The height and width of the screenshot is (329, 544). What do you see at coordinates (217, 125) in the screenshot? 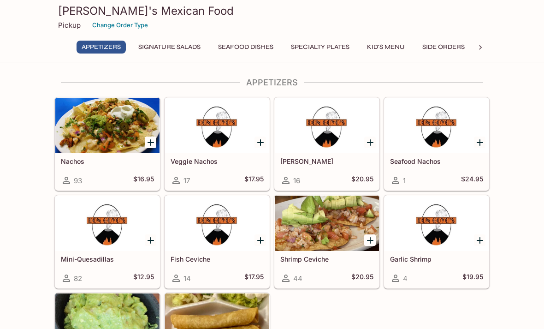
I see `div: Veggie Nachos` at bounding box center [217, 125].